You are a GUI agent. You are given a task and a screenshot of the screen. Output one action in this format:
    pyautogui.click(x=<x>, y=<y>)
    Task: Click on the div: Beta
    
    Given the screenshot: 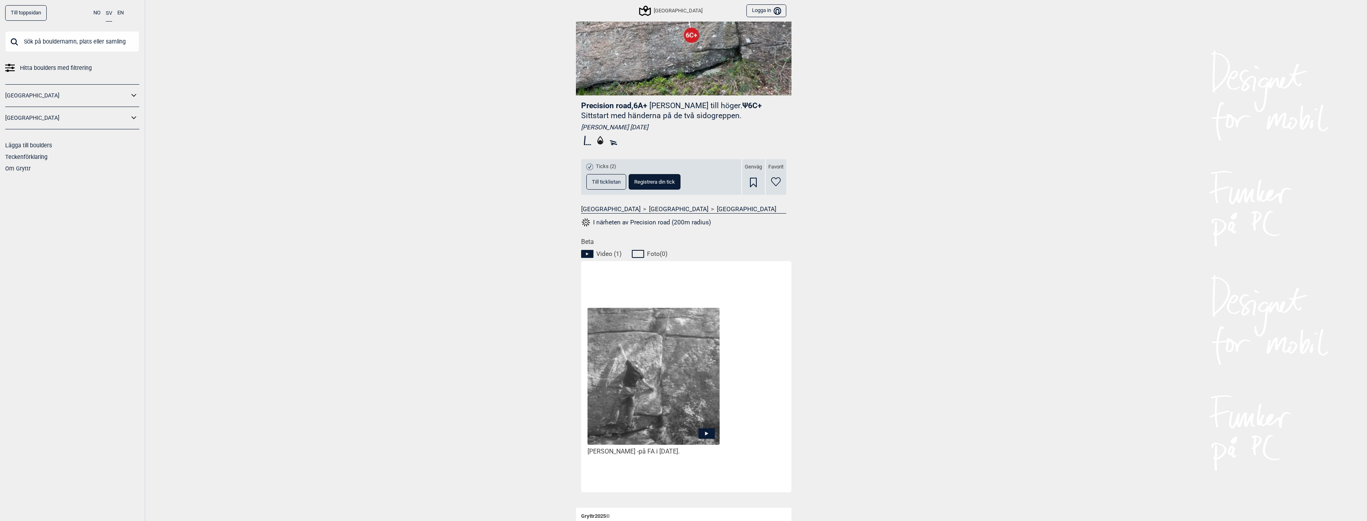 What is the action you would take?
    pyautogui.click(x=686, y=365)
    